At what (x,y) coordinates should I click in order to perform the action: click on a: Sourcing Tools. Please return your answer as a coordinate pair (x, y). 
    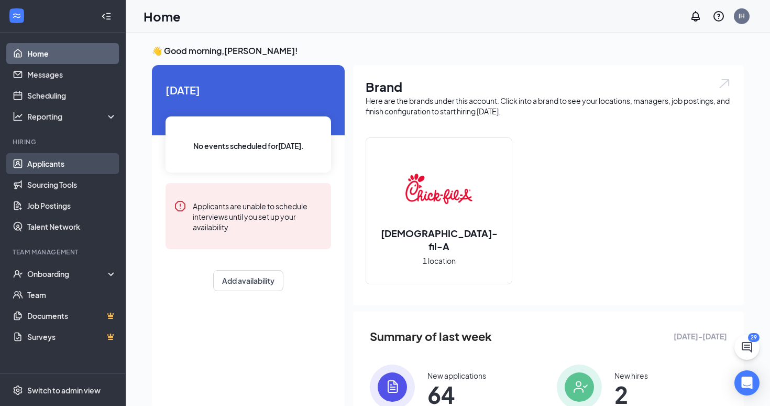
    Looking at the image, I should click on (72, 184).